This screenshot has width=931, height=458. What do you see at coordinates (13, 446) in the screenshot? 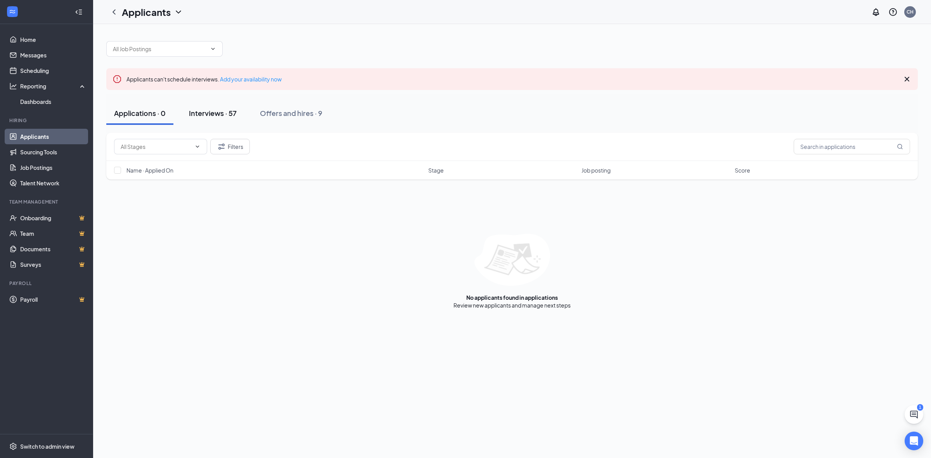
I see `svg: Settings` at bounding box center [13, 446].